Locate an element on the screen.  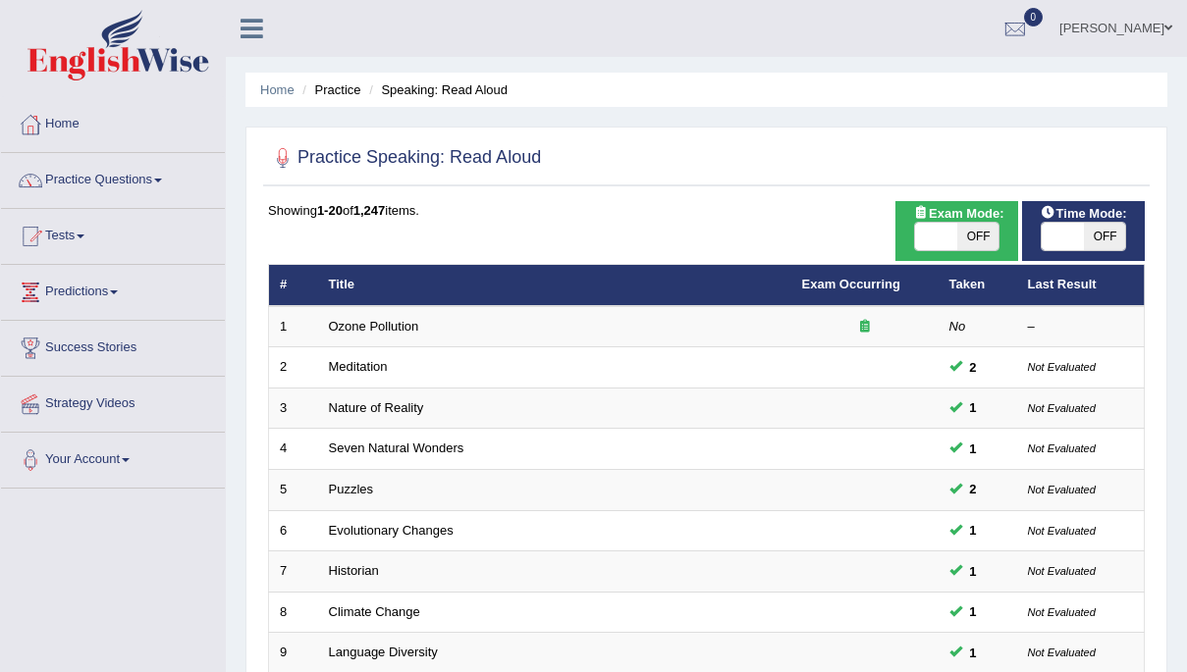
td: 1 is located at coordinates (293, 327).